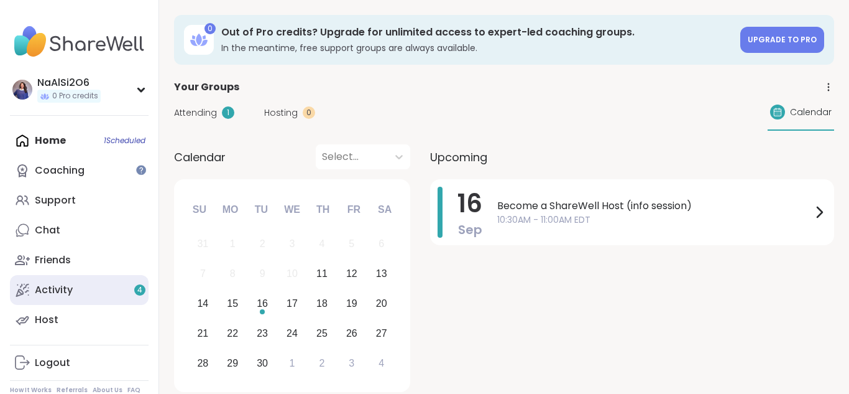 The image size is (849, 394). Describe the element at coordinates (382, 273) in the screenshot. I see `div: 13` at that location.